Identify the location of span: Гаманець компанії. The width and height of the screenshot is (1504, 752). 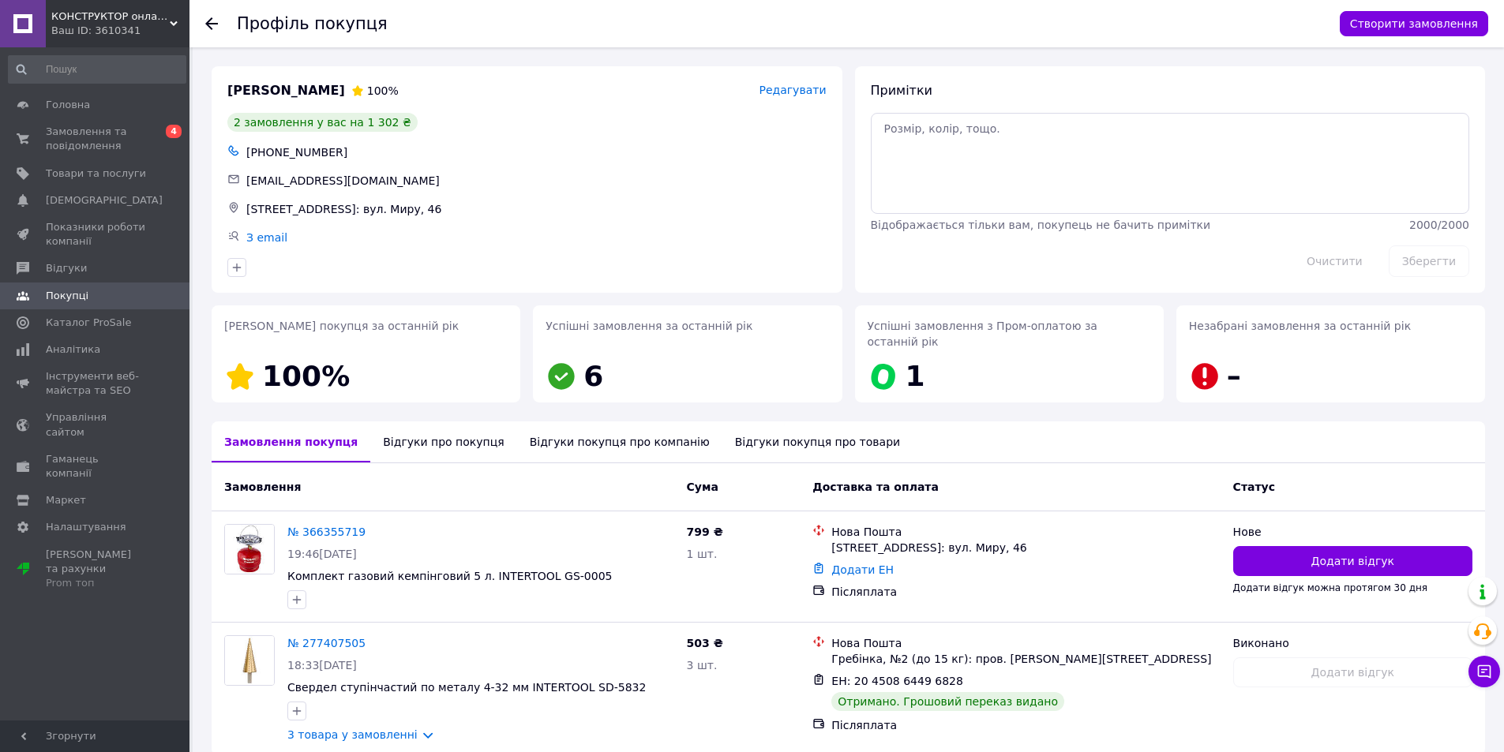
(96, 466).